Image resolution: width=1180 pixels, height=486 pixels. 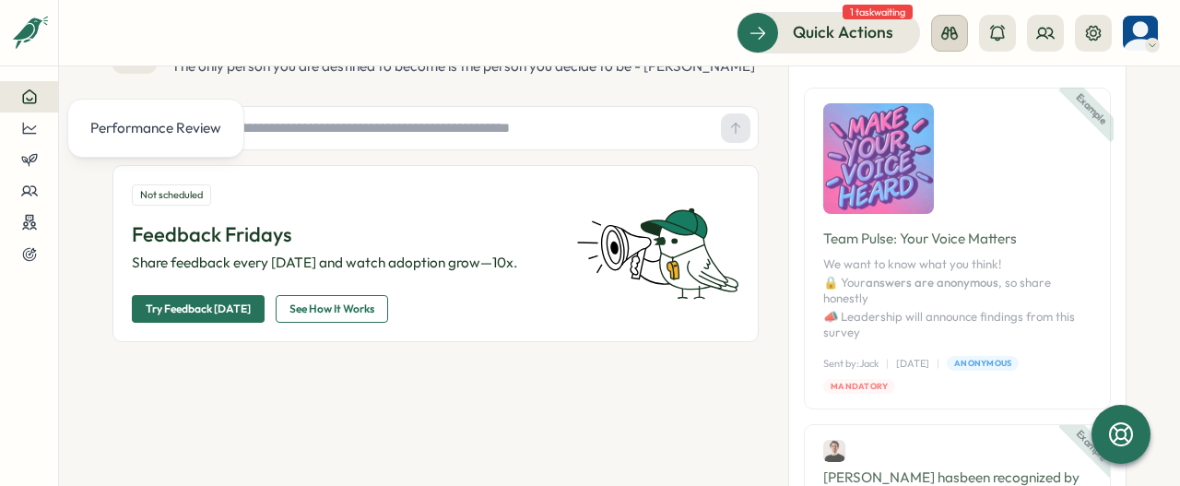 I want to click on a: Performance Review, so click(x=156, y=128).